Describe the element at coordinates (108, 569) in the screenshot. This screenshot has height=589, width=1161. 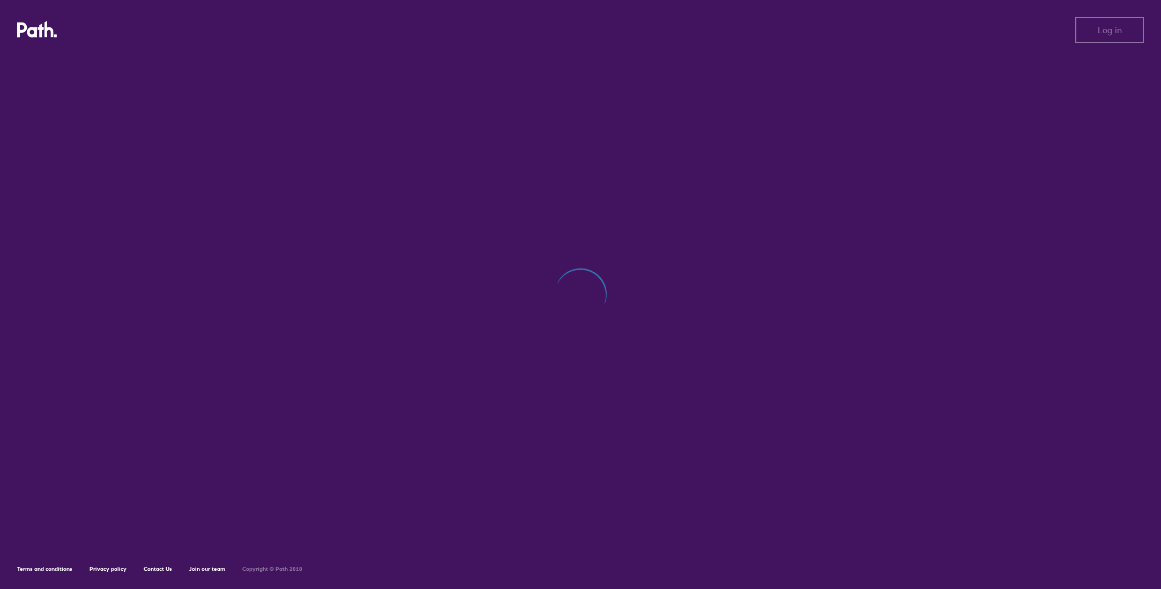
I see `a: Privacy policy` at that location.